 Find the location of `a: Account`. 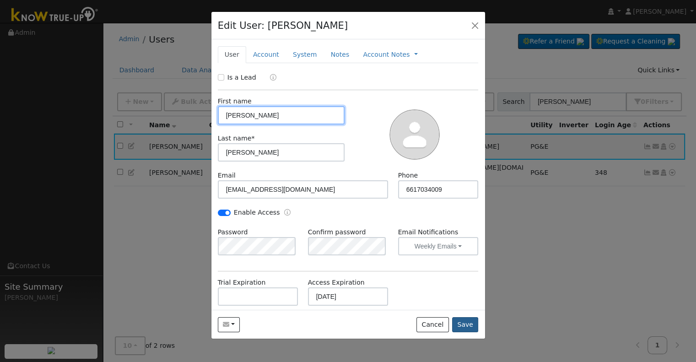

a: Account is located at coordinates (266, 54).